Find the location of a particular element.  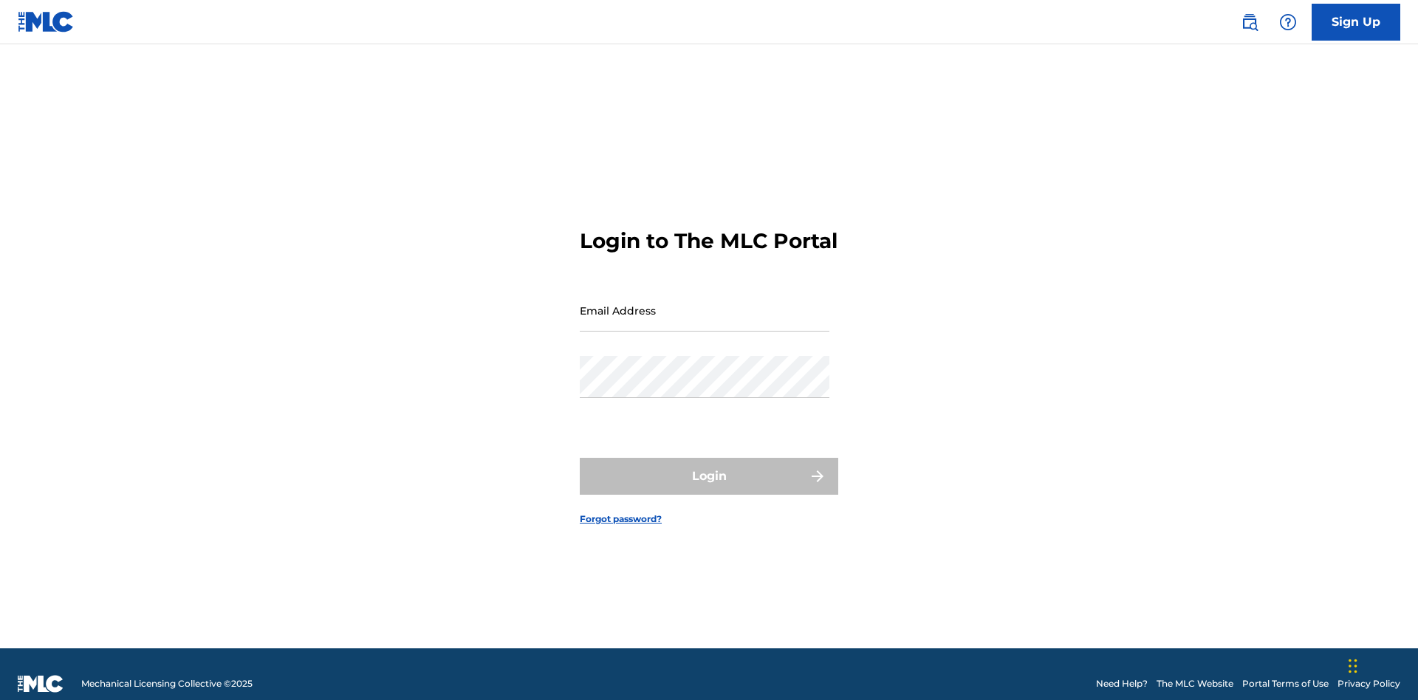

img: search is located at coordinates (1250, 22).